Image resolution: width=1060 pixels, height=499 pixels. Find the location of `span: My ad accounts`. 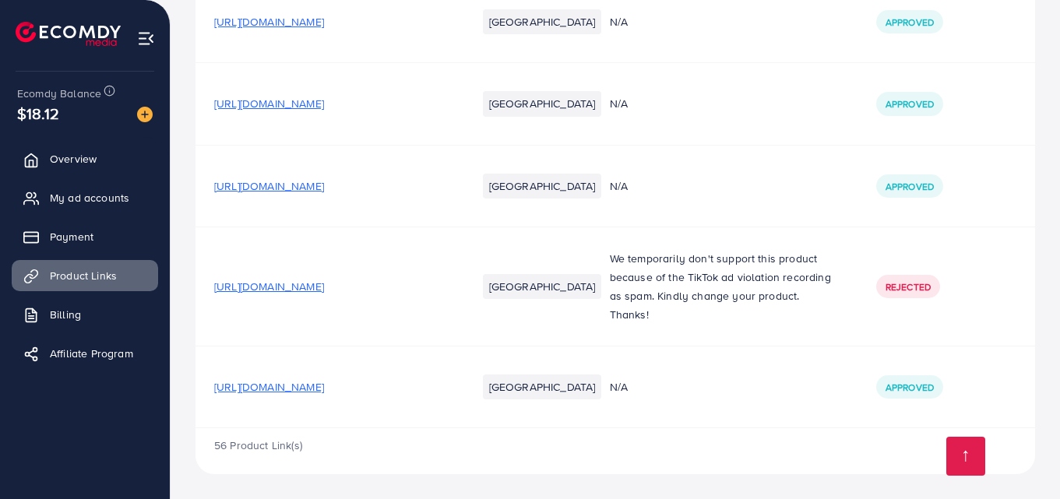

span: My ad accounts is located at coordinates (90, 198).